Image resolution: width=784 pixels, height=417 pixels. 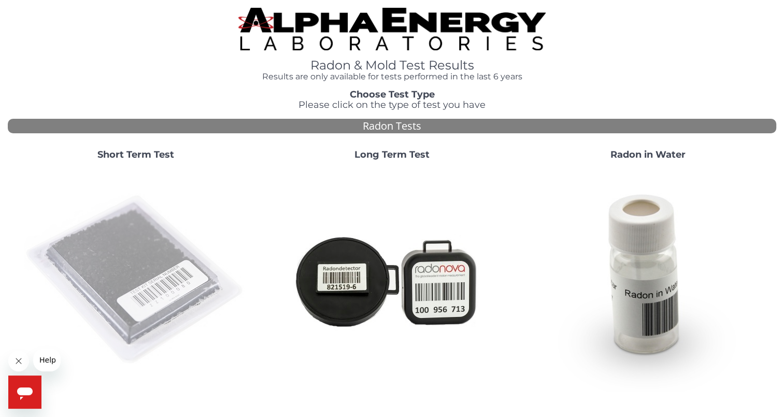 What do you see at coordinates (392, 105) in the screenshot?
I see `span: Please click on the type of test you have` at bounding box center [392, 105].